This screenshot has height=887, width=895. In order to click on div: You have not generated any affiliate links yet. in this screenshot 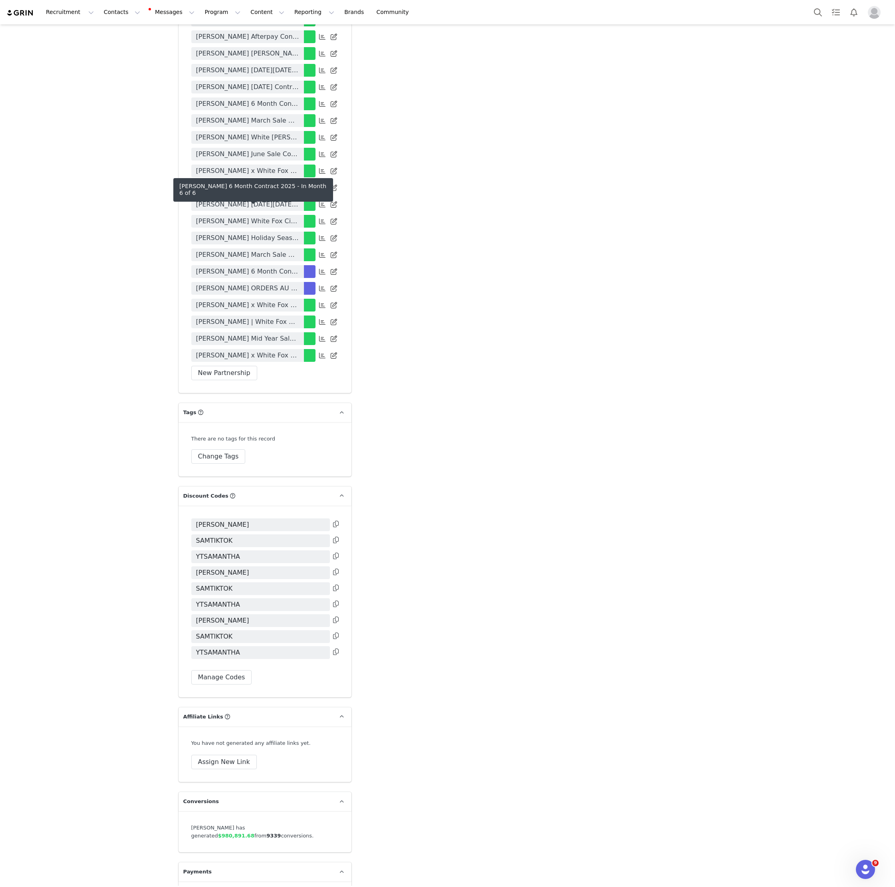, I will do `click(265, 743)`.